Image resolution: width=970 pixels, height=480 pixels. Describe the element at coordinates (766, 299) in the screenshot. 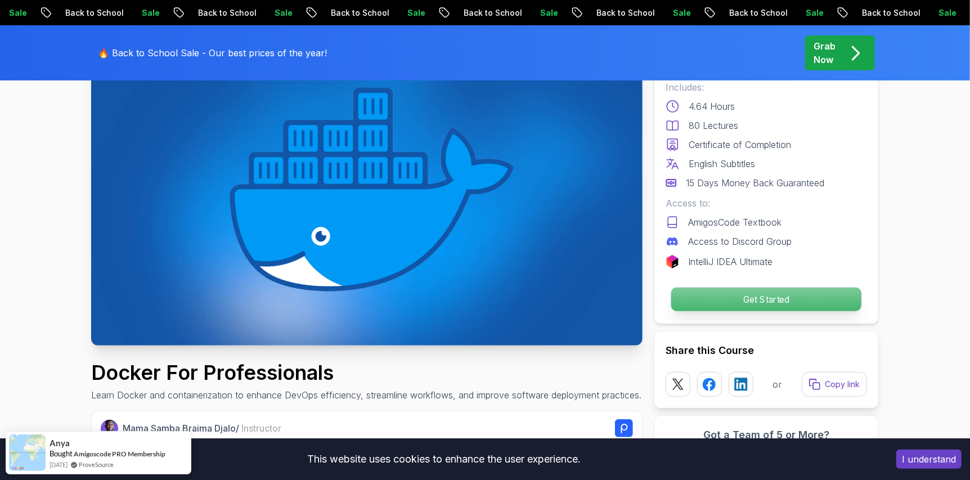

I see `button: Get Started` at that location.